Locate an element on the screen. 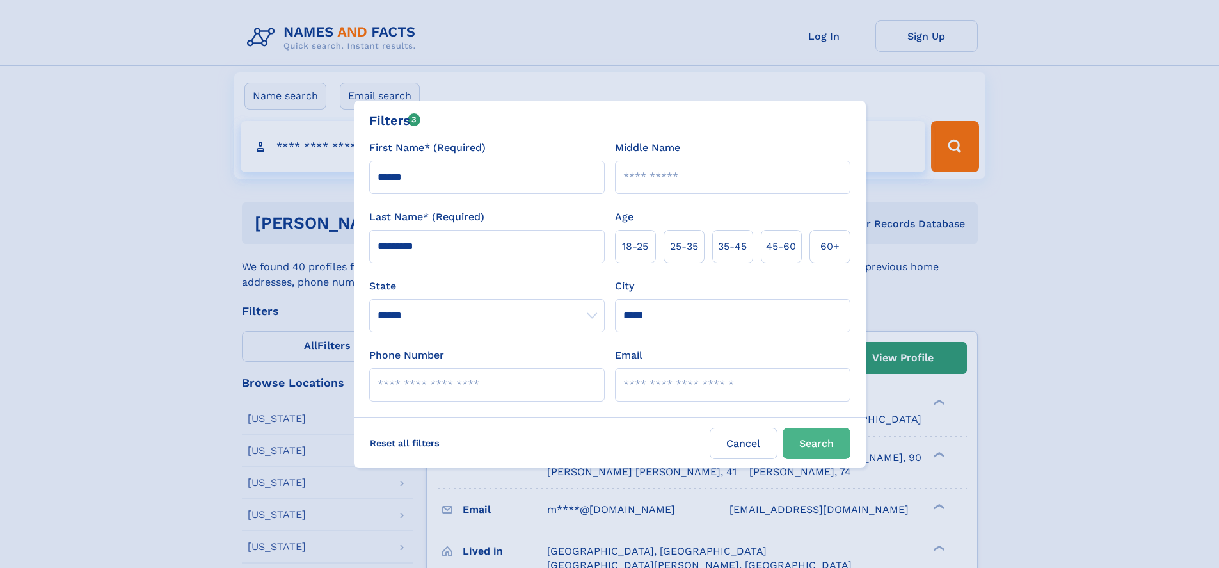 This screenshot has height=568, width=1219. label: Phone Number is located at coordinates (406, 355).